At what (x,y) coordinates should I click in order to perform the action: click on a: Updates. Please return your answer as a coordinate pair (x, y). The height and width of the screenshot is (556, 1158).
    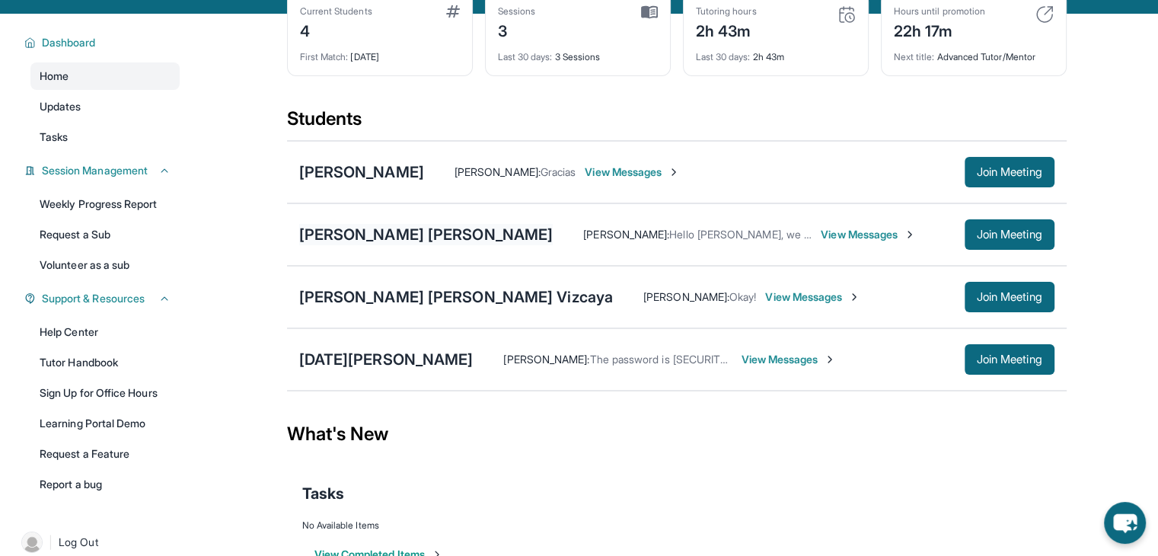
    Looking at the image, I should click on (105, 107).